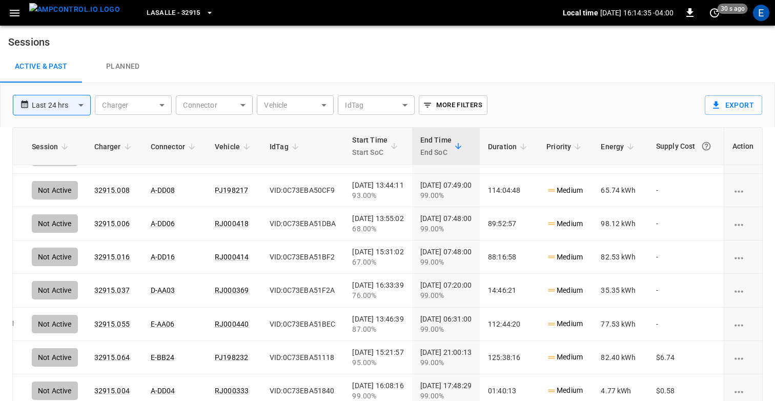  Describe the element at coordinates (762, 13) in the screenshot. I see `div: profile-icon` at that location.